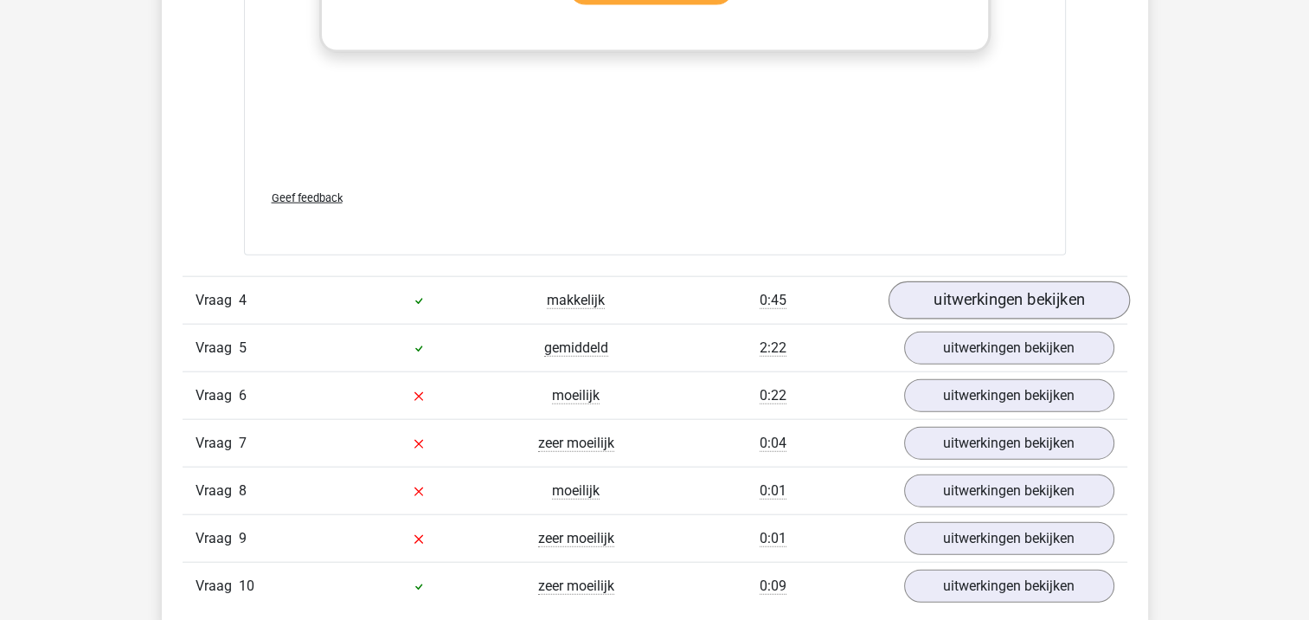  I want to click on span: 10, so click(247, 585).